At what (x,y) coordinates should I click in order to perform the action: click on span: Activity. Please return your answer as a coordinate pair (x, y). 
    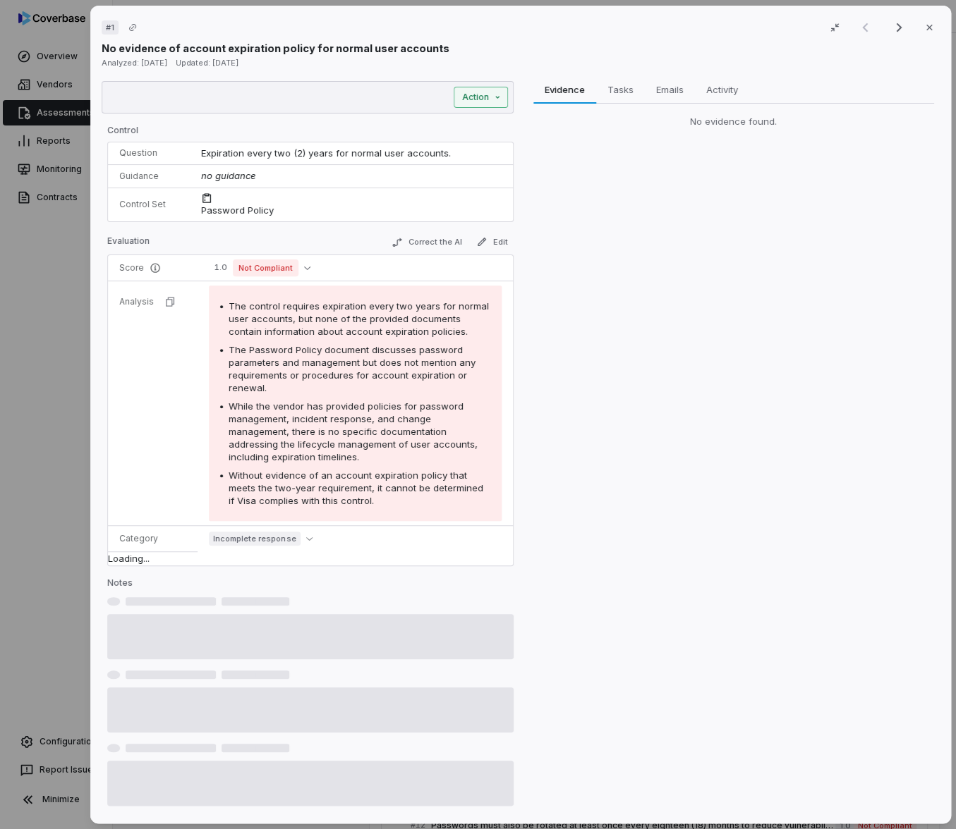
    Looking at the image, I should click on (721, 90).